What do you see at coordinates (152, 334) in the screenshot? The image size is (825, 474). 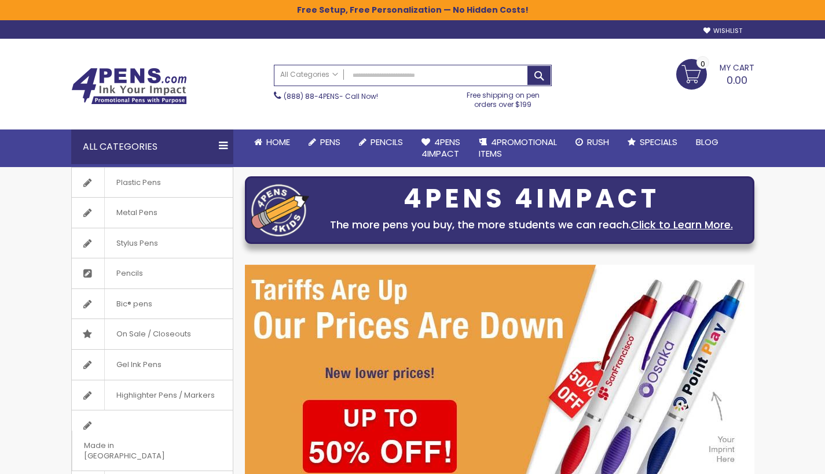 I see `a: On Sale / Closeouts` at bounding box center [152, 334].